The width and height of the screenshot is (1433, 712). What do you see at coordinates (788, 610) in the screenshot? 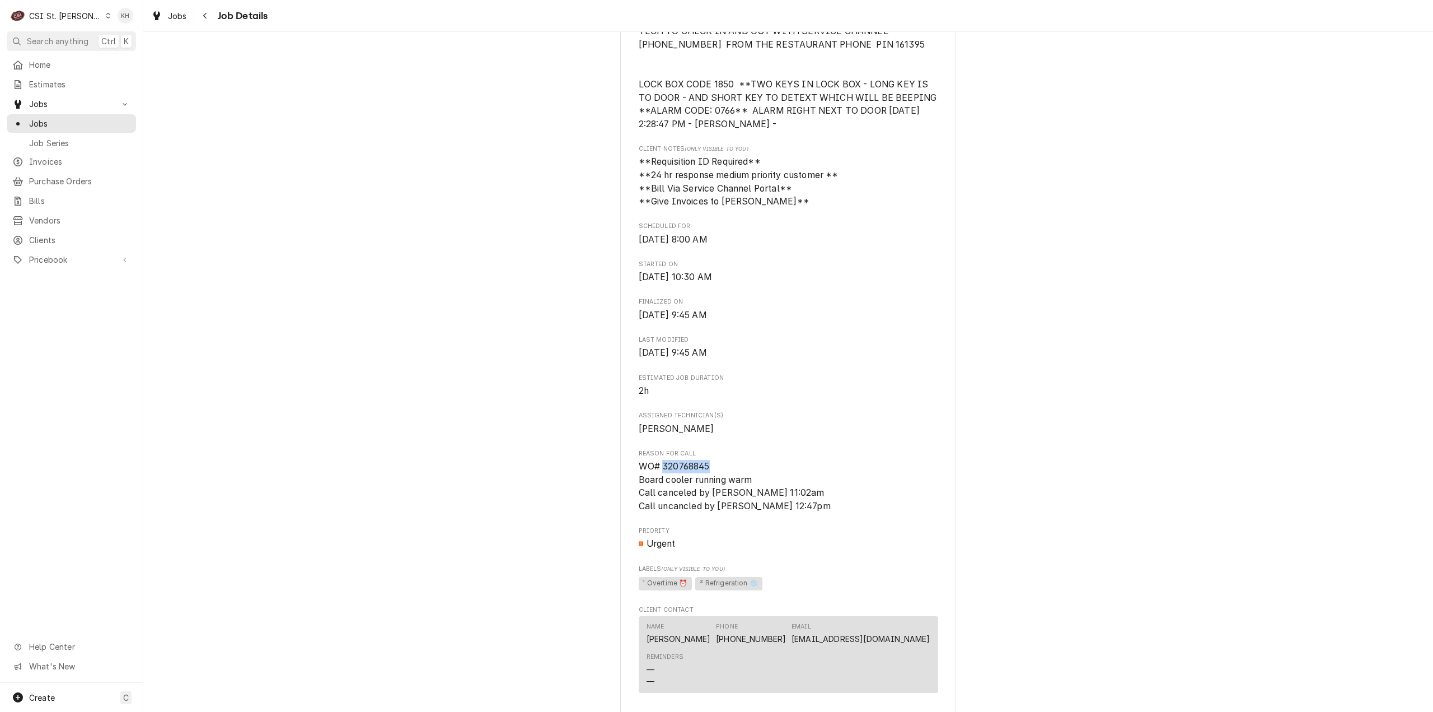
I see `span: Client Contact` at bounding box center [788, 610].